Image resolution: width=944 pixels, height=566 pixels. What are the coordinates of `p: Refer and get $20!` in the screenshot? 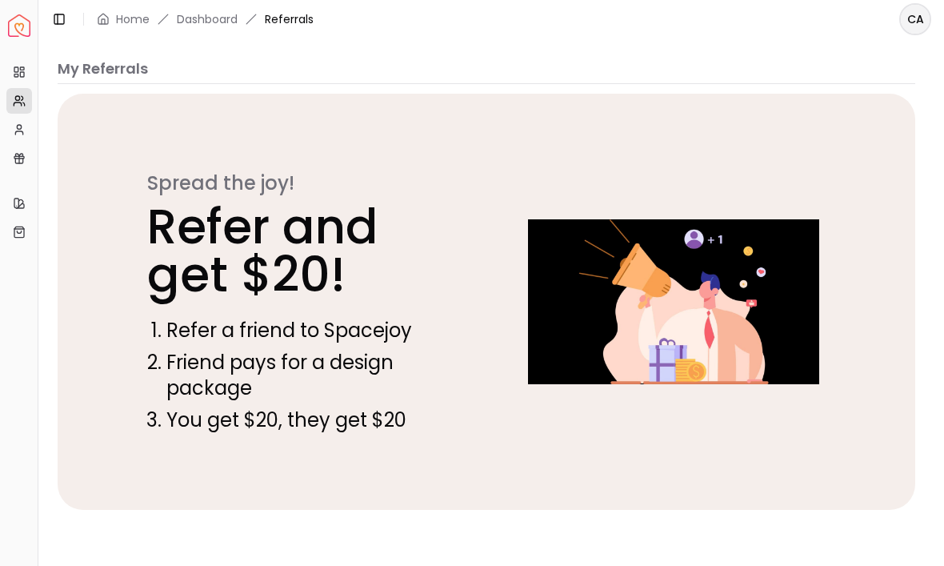 It's located at (299, 250).